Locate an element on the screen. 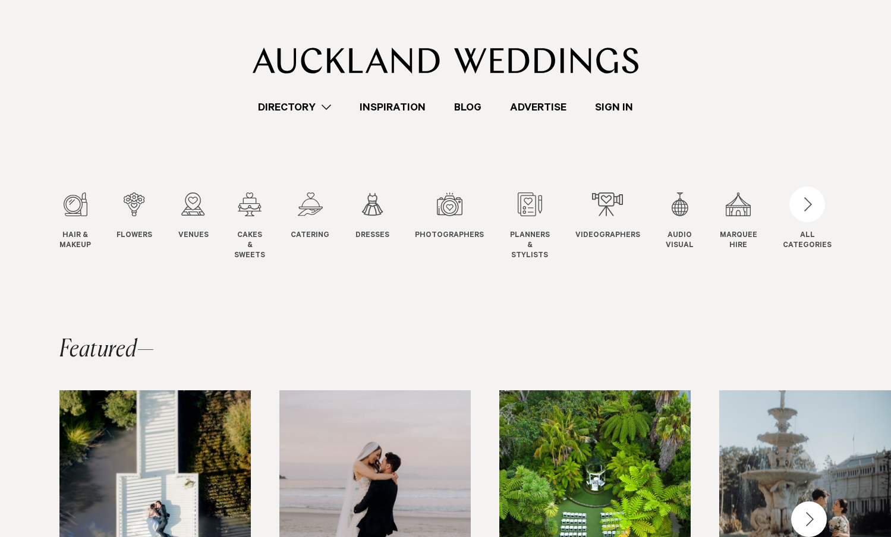 The width and height of the screenshot is (891, 537). a: Hair & Makeup is located at coordinates (75, 222).